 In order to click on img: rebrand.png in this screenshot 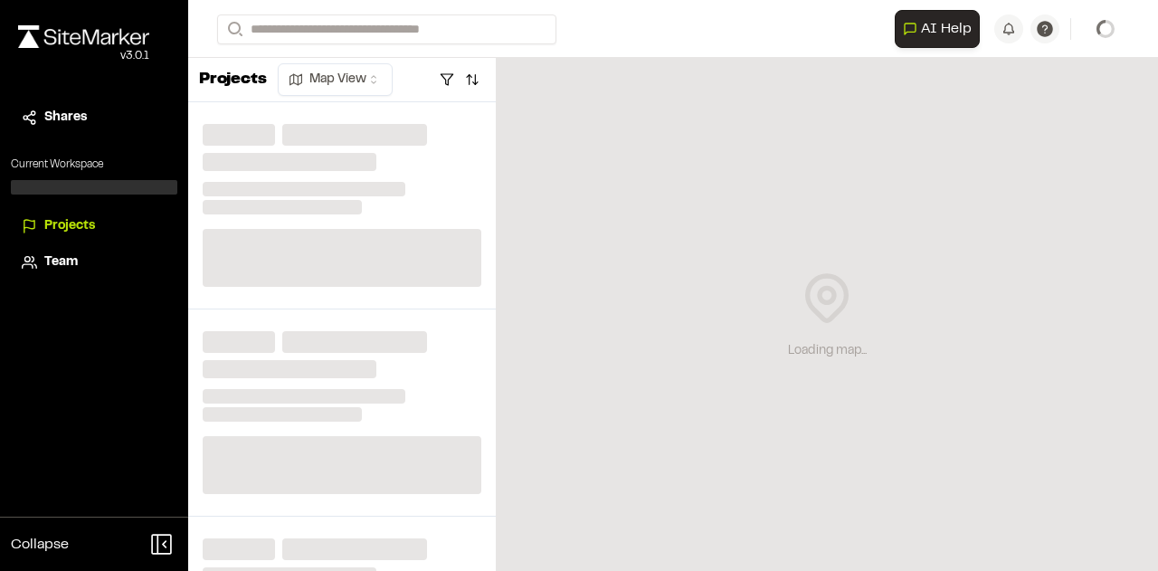, I will do `click(83, 36)`.